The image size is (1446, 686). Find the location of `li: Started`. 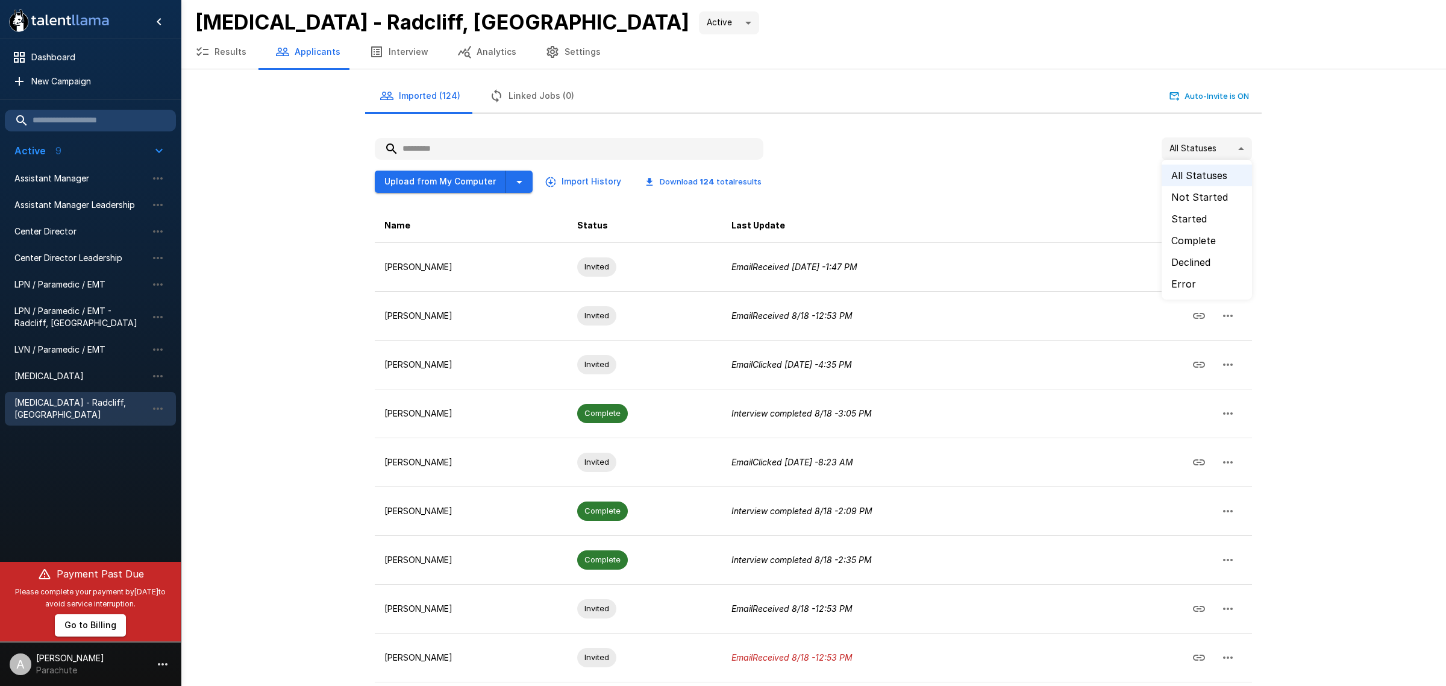

li: Started is located at coordinates (1207, 219).